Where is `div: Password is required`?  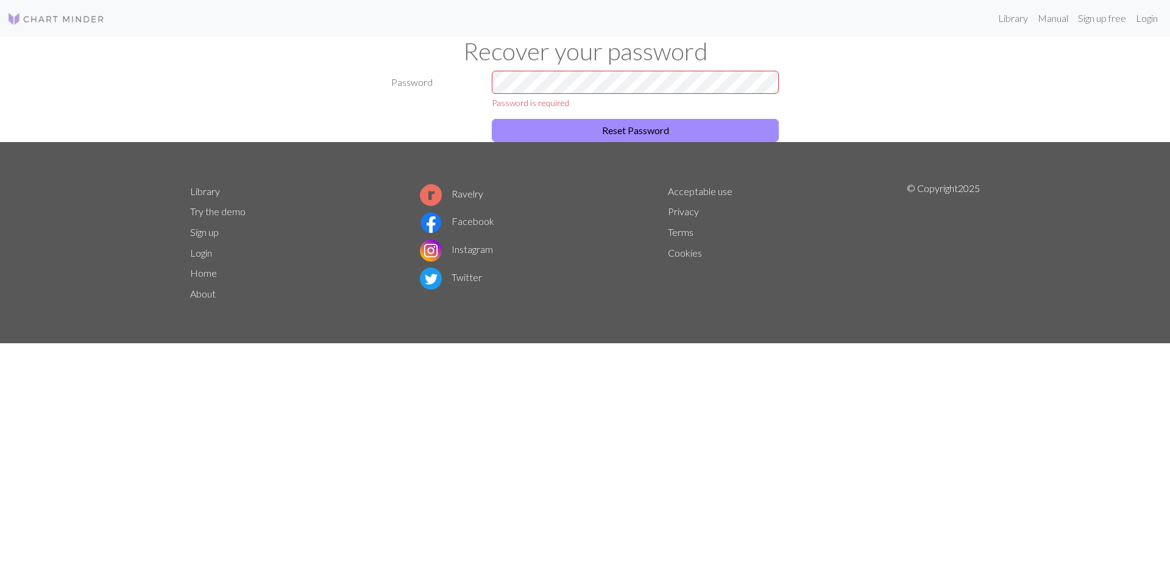 div: Password is required is located at coordinates (635, 102).